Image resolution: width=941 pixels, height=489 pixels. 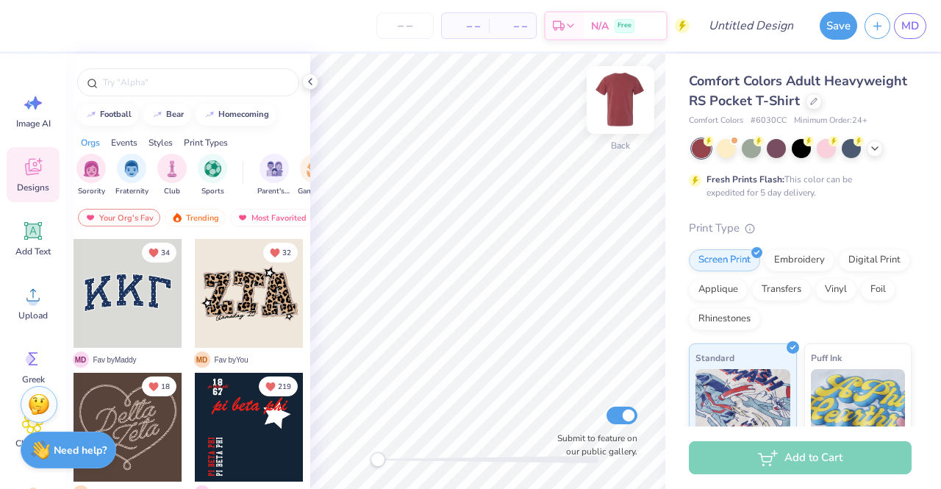 I want to click on input: Try "Alpha", so click(x=196, y=82).